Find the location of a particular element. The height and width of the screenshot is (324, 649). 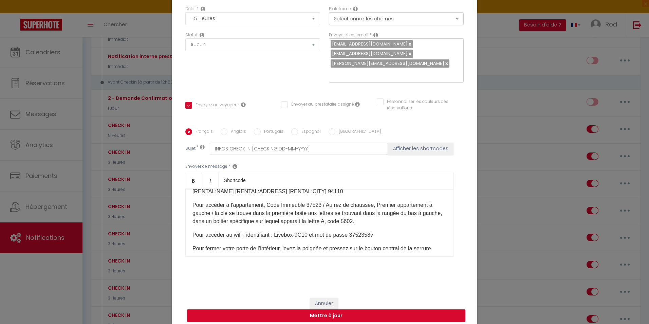

p: [RENTAL:NAME] [RENTAL:ADDRESS] [RENTAL:CITY] 94110 is located at coordinates (319, 191).